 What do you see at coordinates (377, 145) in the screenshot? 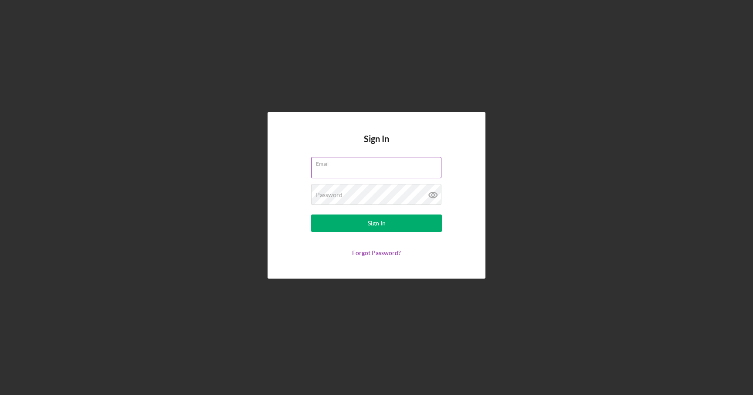
I see `h4: Sign In` at bounding box center [377, 145].